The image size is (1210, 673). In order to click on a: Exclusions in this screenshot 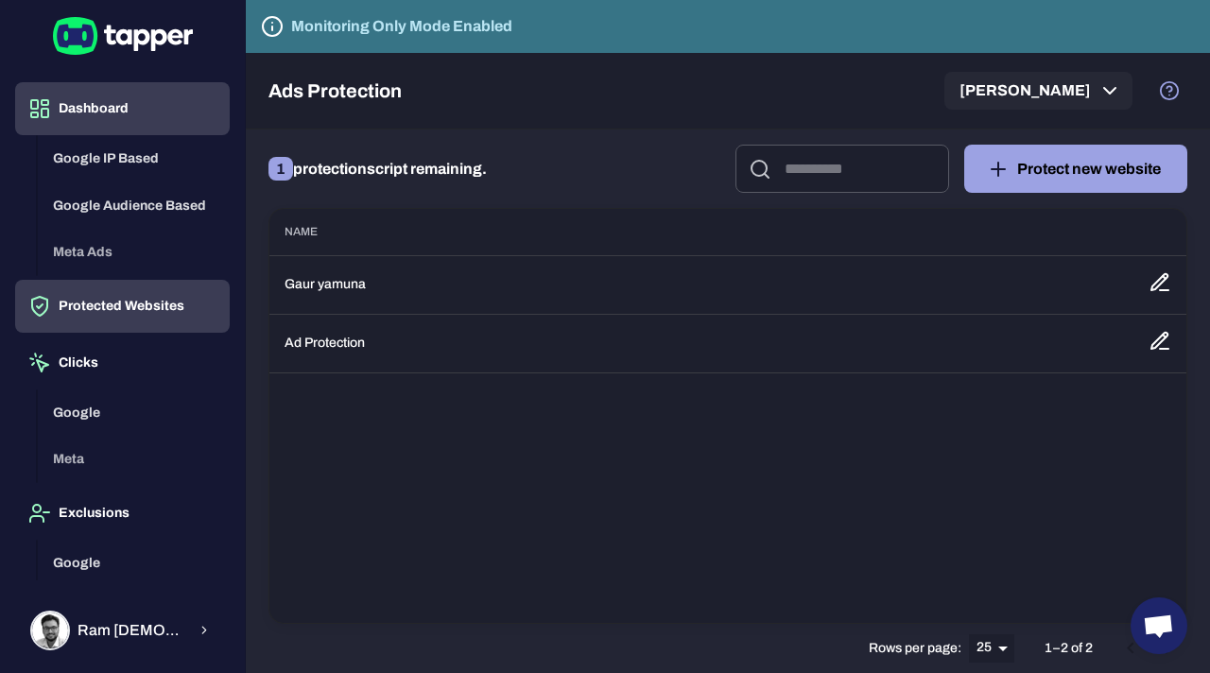, I will do `click(122, 511)`.